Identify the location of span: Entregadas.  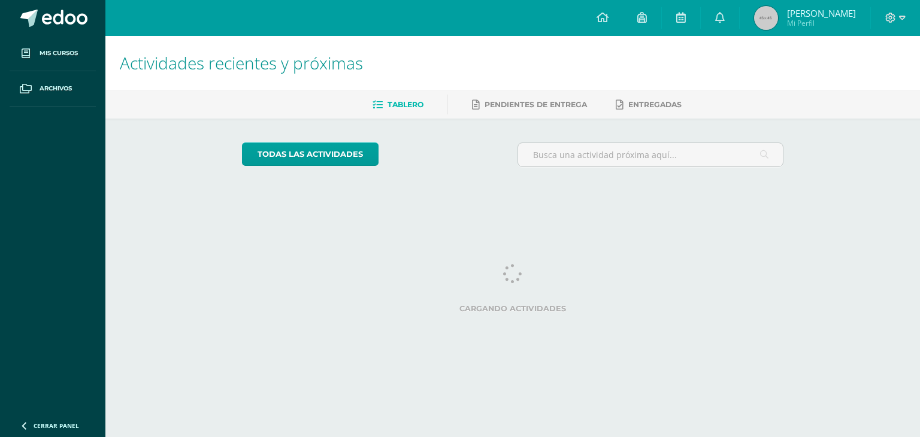
(655, 104).